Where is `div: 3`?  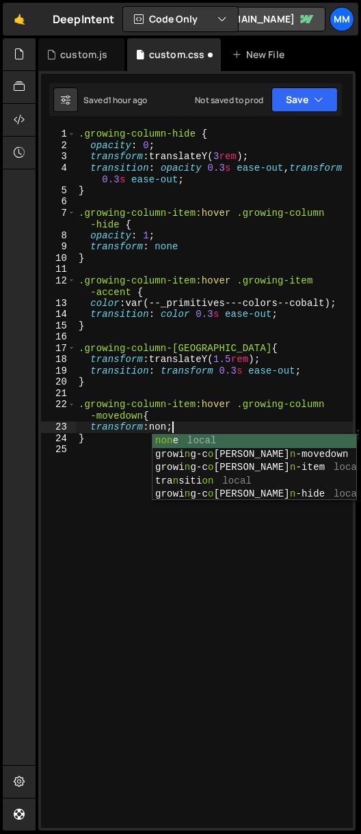 div: 3 is located at coordinates (58, 156).